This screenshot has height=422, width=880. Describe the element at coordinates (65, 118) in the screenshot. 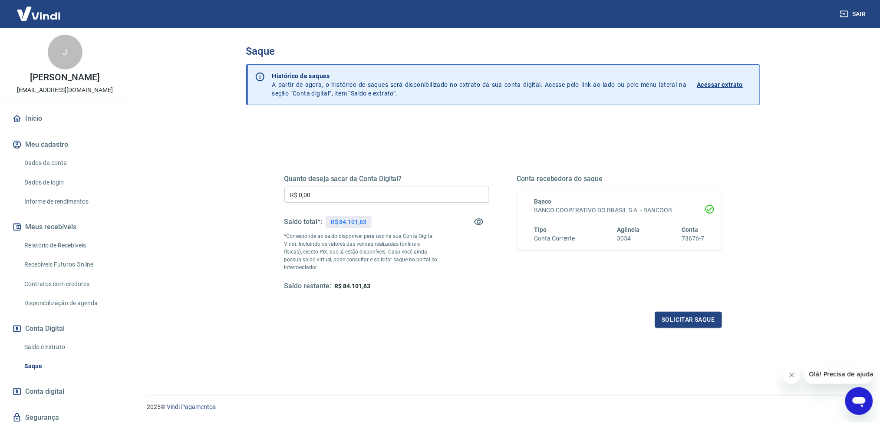

I see `a: Início` at that location.